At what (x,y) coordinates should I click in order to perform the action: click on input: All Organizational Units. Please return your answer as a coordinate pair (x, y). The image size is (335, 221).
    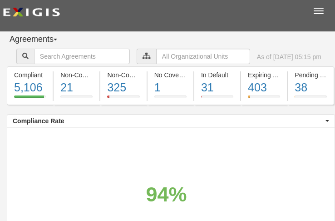
    Looking at the image, I should click on (203, 56).